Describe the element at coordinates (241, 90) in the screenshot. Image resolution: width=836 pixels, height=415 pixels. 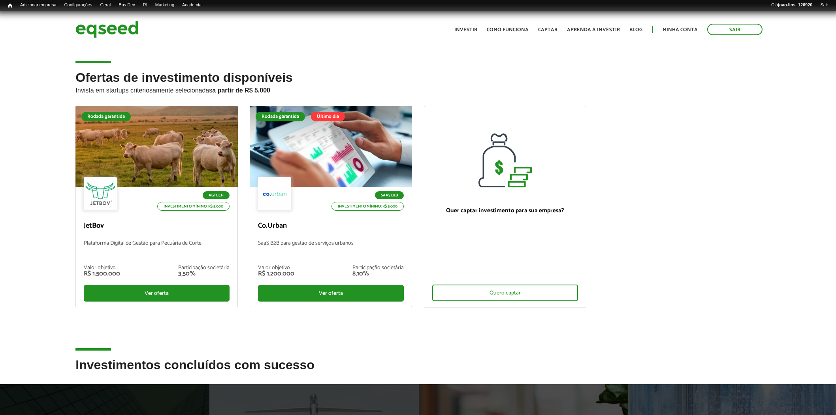
I see `strong: a partir de R$ 5.000` at that location.